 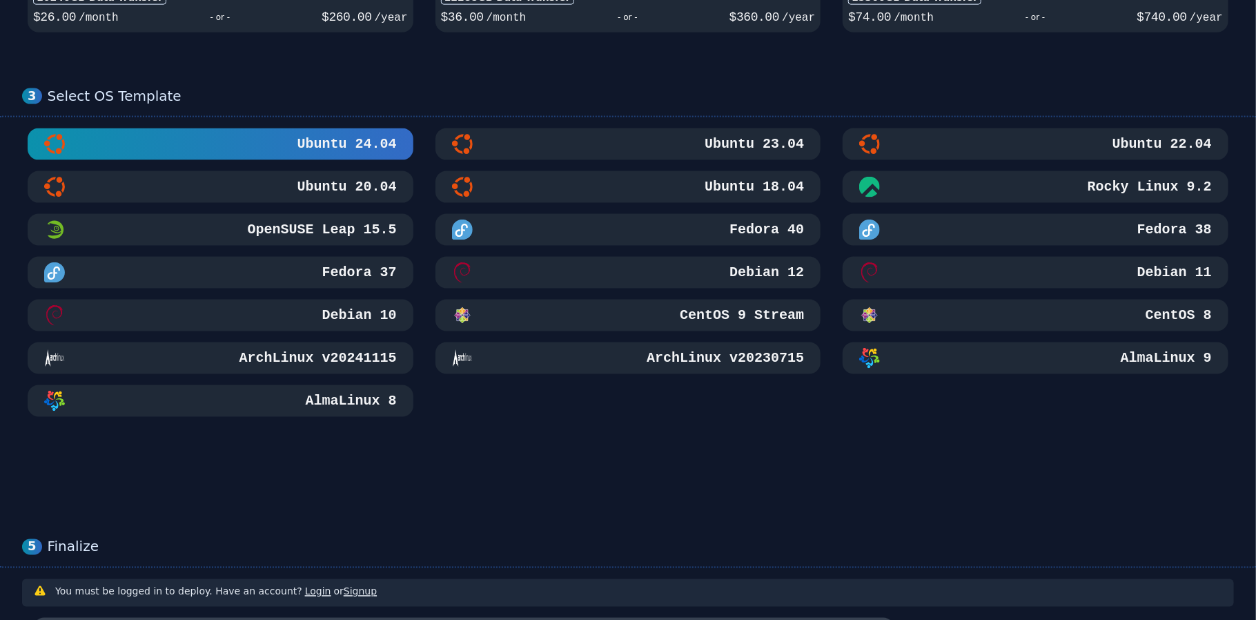 What do you see at coordinates (462, 315) in the screenshot?
I see `img: CentOS 9 Stream` at bounding box center [462, 315].